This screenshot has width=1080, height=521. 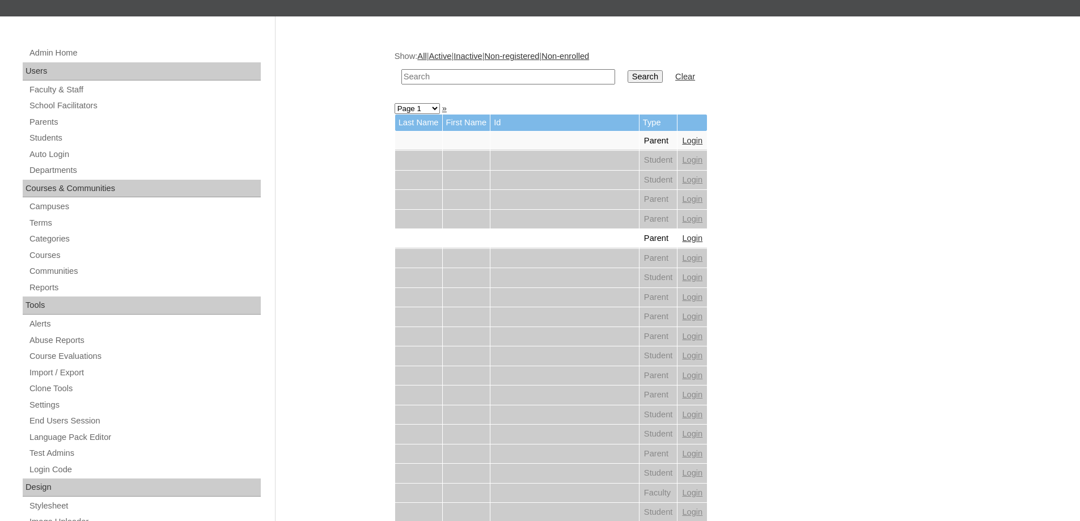 I want to click on div: Show: | | | |, so click(x=675, y=70).